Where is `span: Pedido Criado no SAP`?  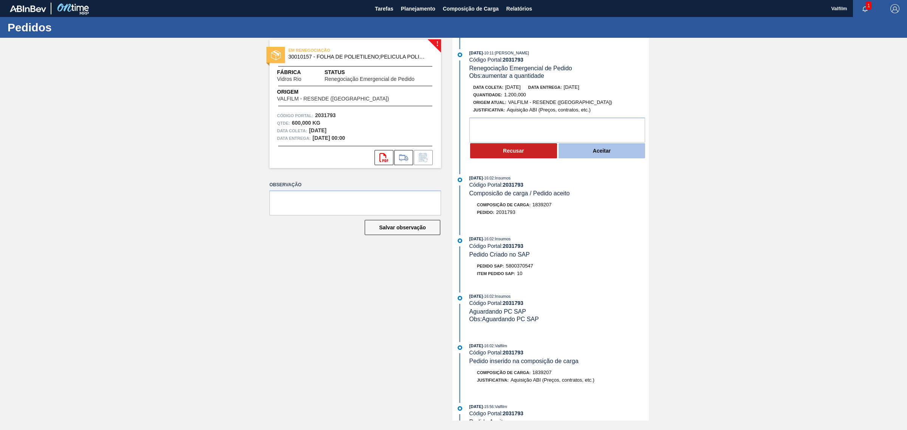 span: Pedido Criado no SAP is located at coordinates (500, 254).